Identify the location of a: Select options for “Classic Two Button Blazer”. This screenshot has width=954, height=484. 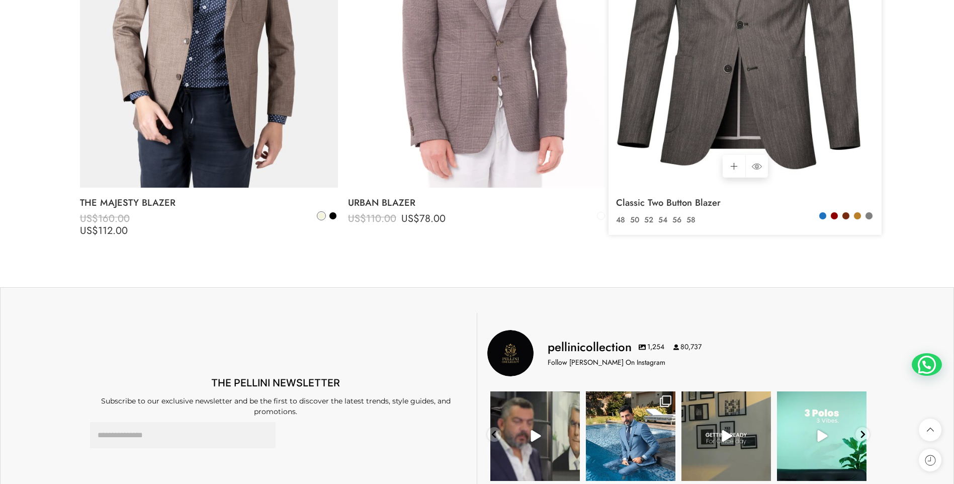
(734, 166).